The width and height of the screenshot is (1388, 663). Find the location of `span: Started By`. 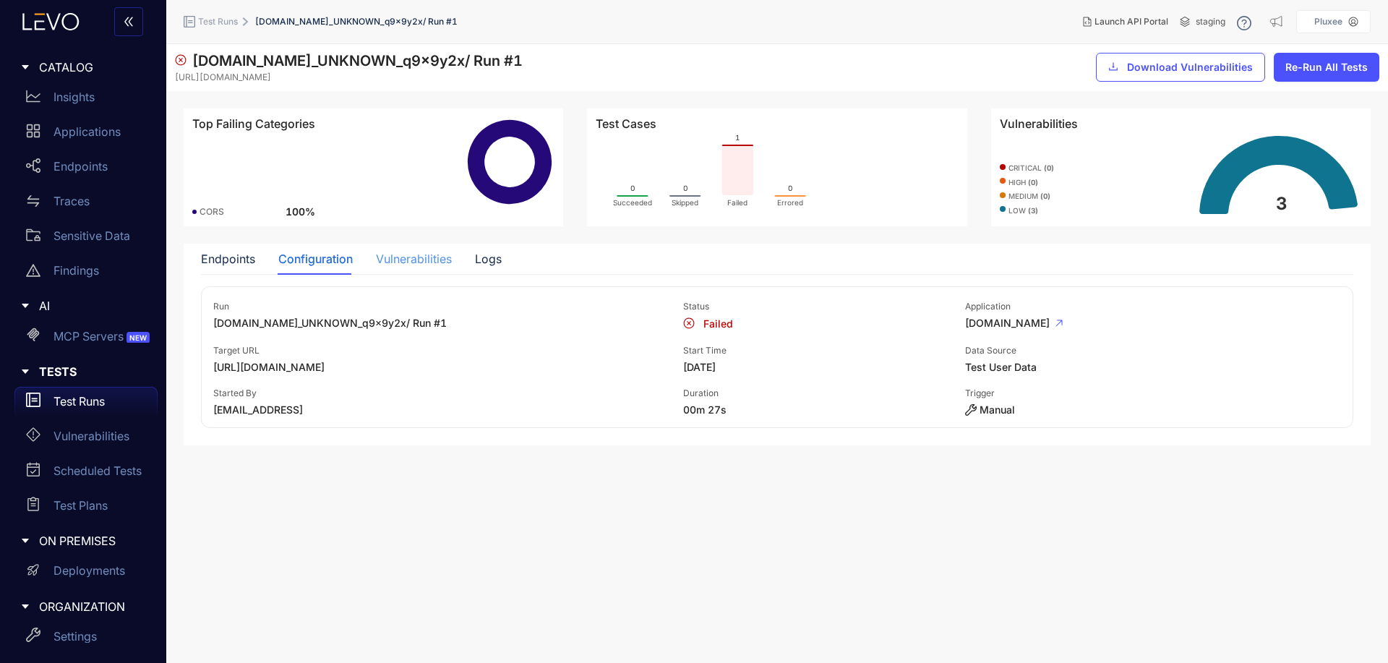

span: Started By is located at coordinates (235, 393).